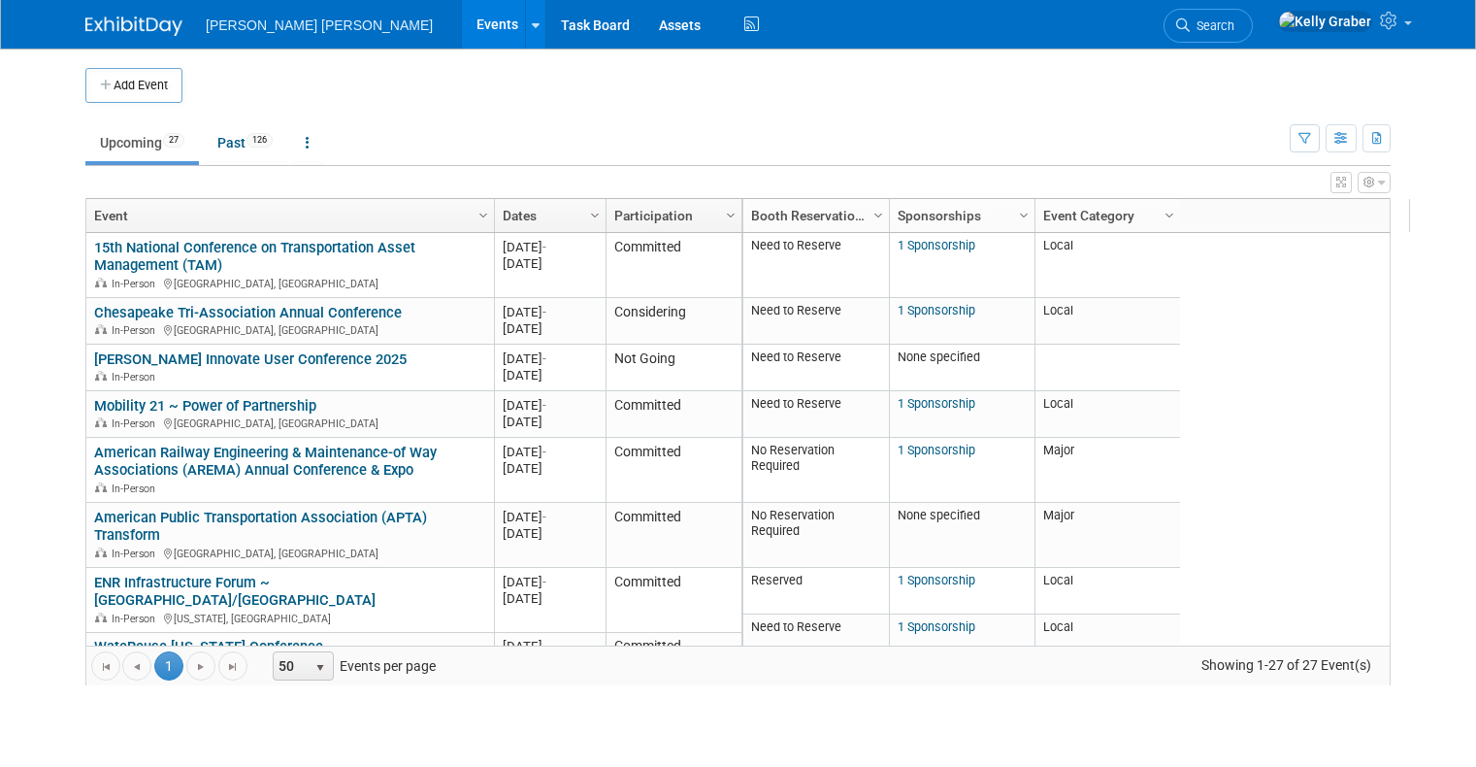 The height and width of the screenshot is (767, 1476). Describe the element at coordinates (1287, 665) in the screenshot. I see `span: Showing 1-27 of 27 Event(s)` at that location.